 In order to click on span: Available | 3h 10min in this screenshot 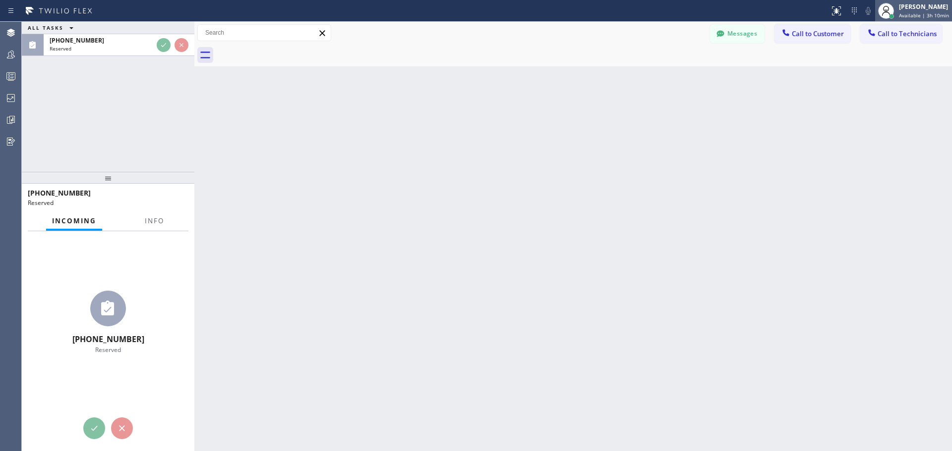, I will do `click(923, 15)`.